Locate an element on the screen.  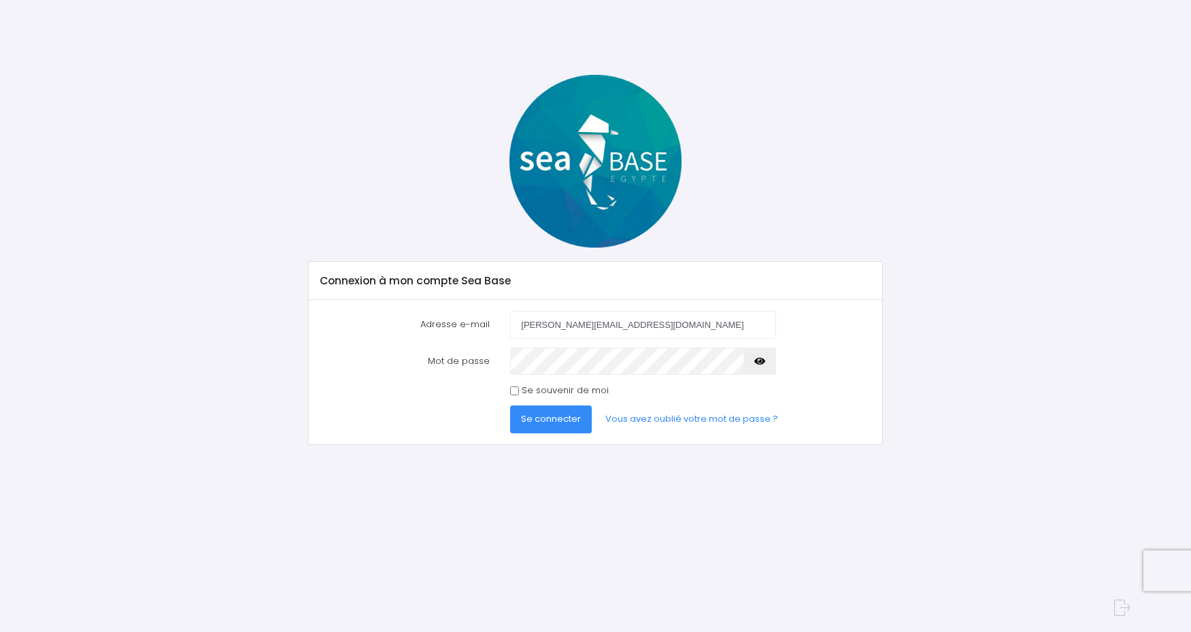
label: Se souvenir de moi is located at coordinates (565, 390).